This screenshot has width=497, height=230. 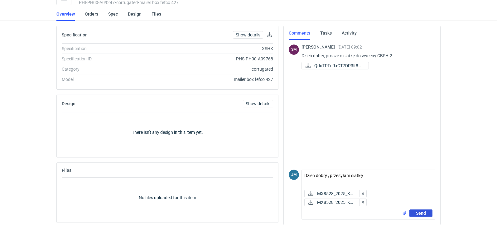 I want to click on a: Tasks, so click(x=326, y=33).